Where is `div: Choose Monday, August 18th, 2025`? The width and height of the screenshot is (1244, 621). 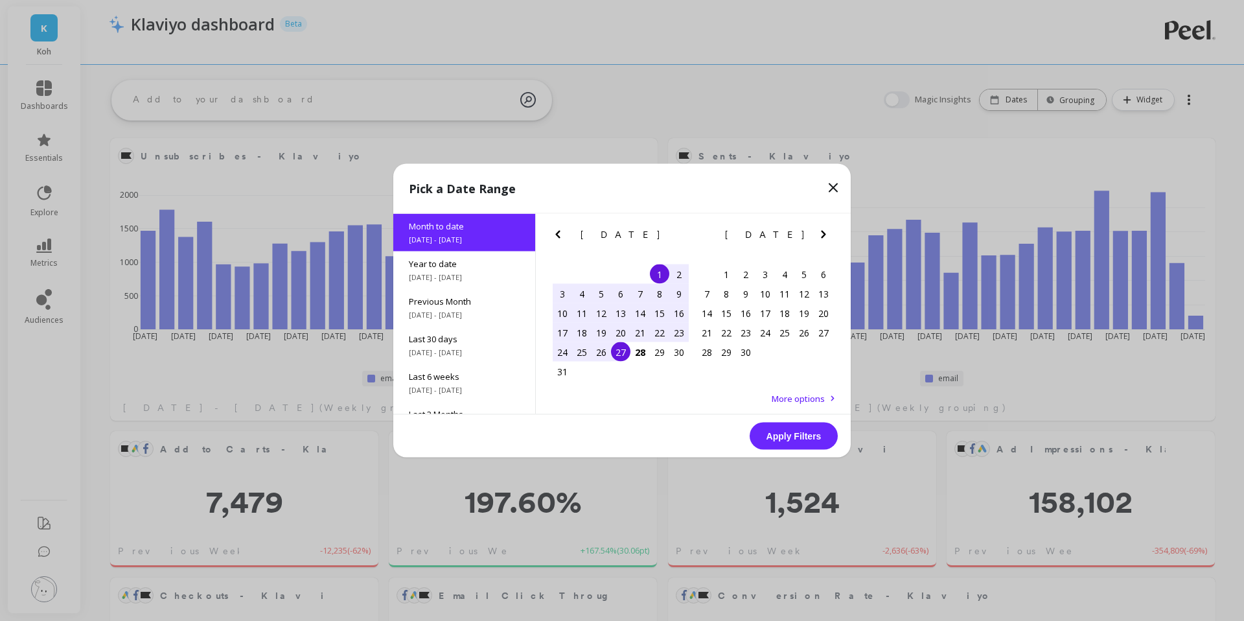
div: Choose Monday, August 18th, 2025 is located at coordinates (582, 332).